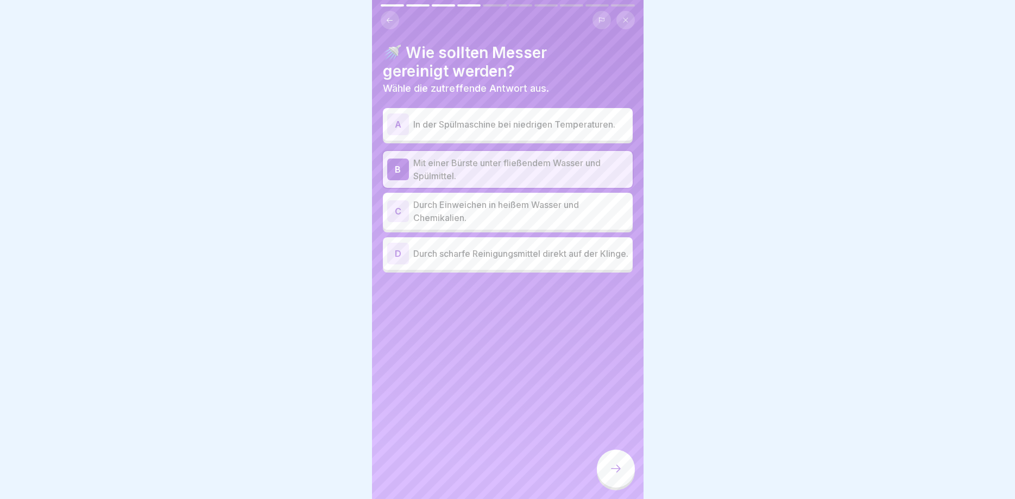  Describe the element at coordinates (521, 254) in the screenshot. I see `p: Durch scharfe Reinigungsmittel direkt auf der Klinge.` at that location.